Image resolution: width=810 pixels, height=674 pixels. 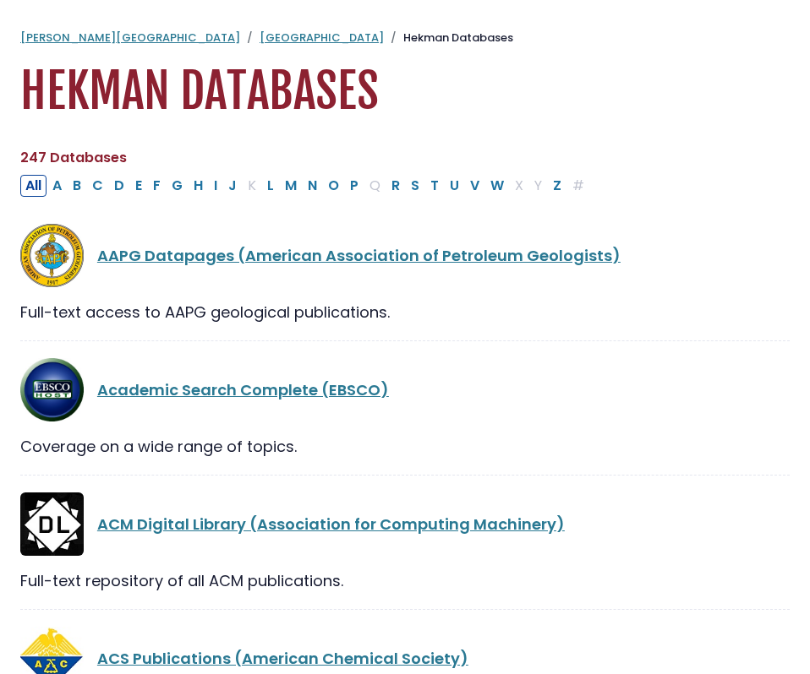 What do you see at coordinates (33, 186) in the screenshot?
I see `button: All` at bounding box center [33, 186].